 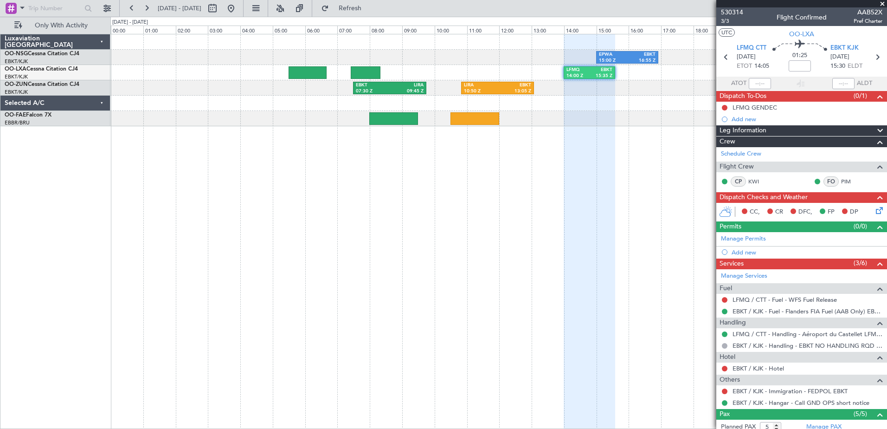 What do you see at coordinates (852, 181) in the screenshot?
I see `a: PIM` at bounding box center [852, 181].